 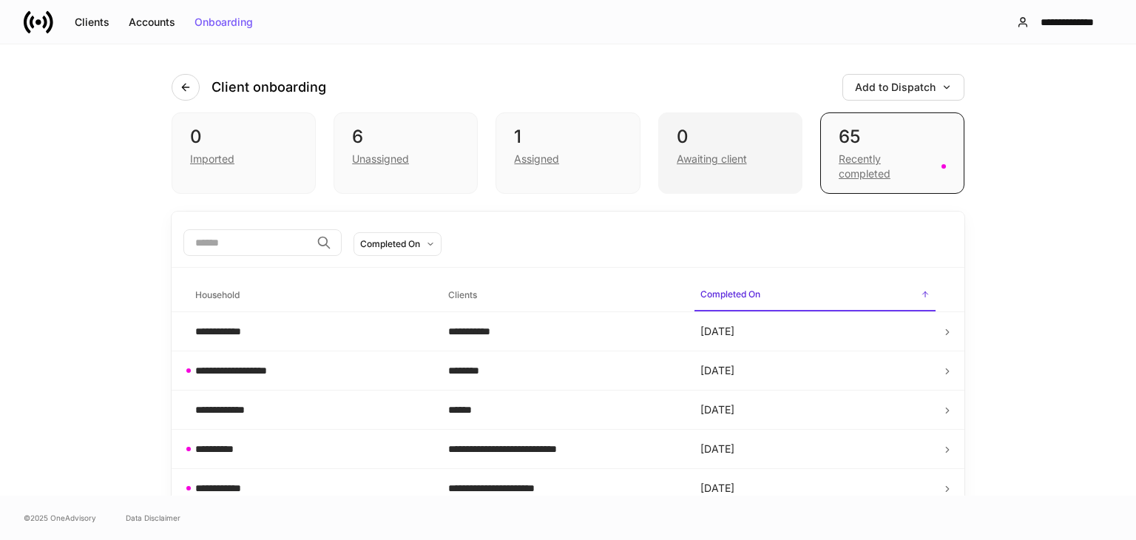 What do you see at coordinates (405, 153) in the screenshot?
I see `div: 6Unassigned` at bounding box center [405, 153].